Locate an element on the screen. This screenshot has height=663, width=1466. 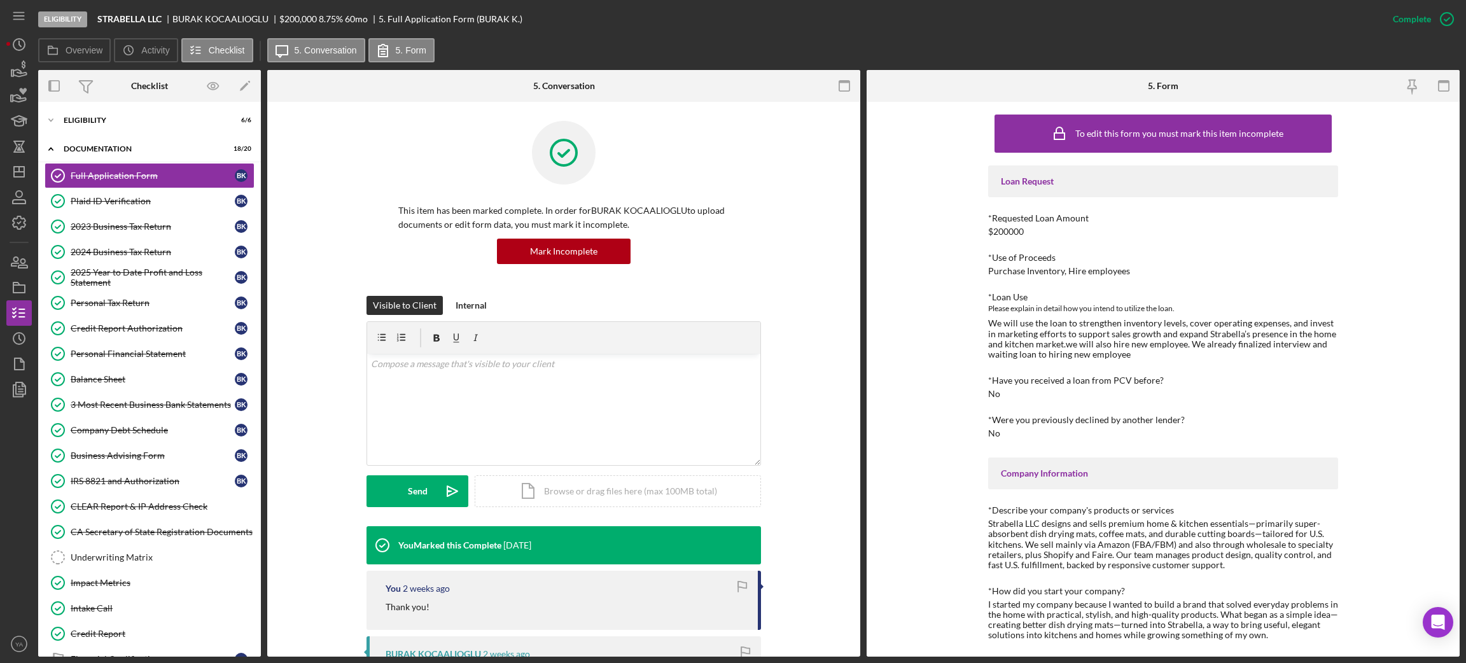
time: 2025-09-17 23:44 is located at coordinates (507, 654).